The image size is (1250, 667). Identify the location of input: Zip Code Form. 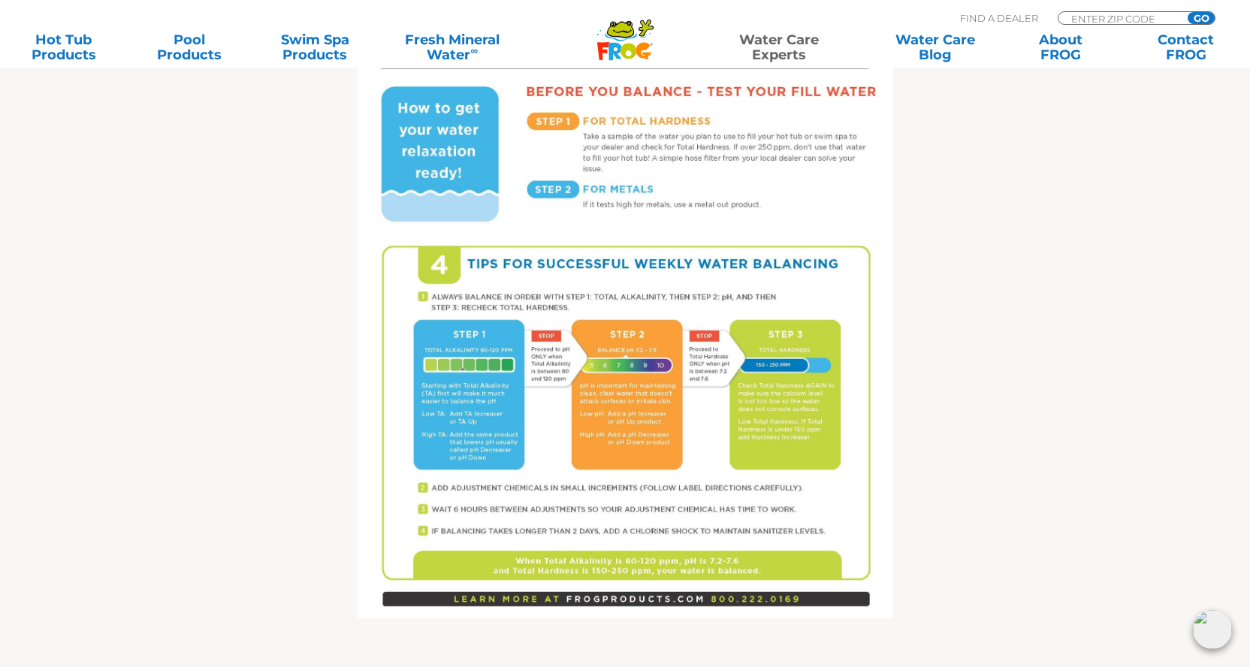
(1120, 18).